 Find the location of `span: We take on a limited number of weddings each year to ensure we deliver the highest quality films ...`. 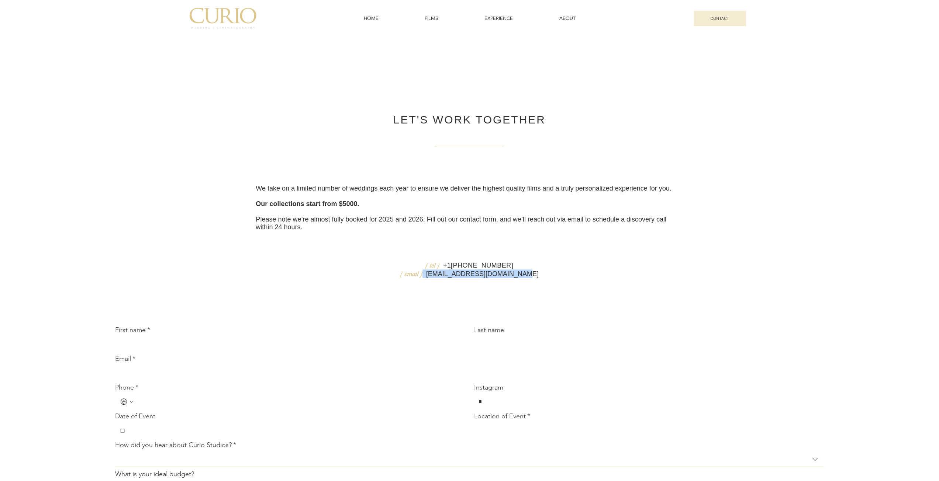

span: We take on a limited number of weddings each year to ensure we deliver the highest quality films ... is located at coordinates (463, 188).